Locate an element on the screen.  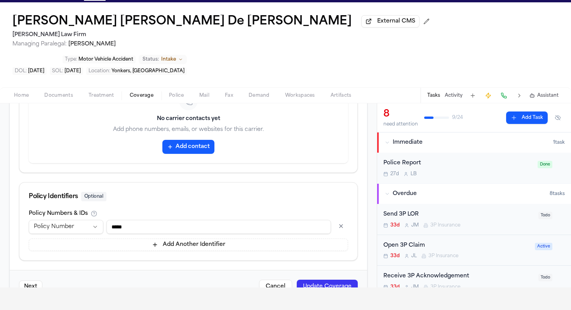
span: Immediate is located at coordinates (408, 143).